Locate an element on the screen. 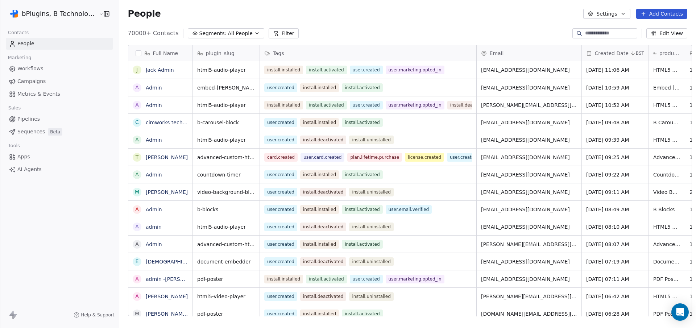 The width and height of the screenshot is (696, 328). span: pdf-poster is located at coordinates (226, 314).